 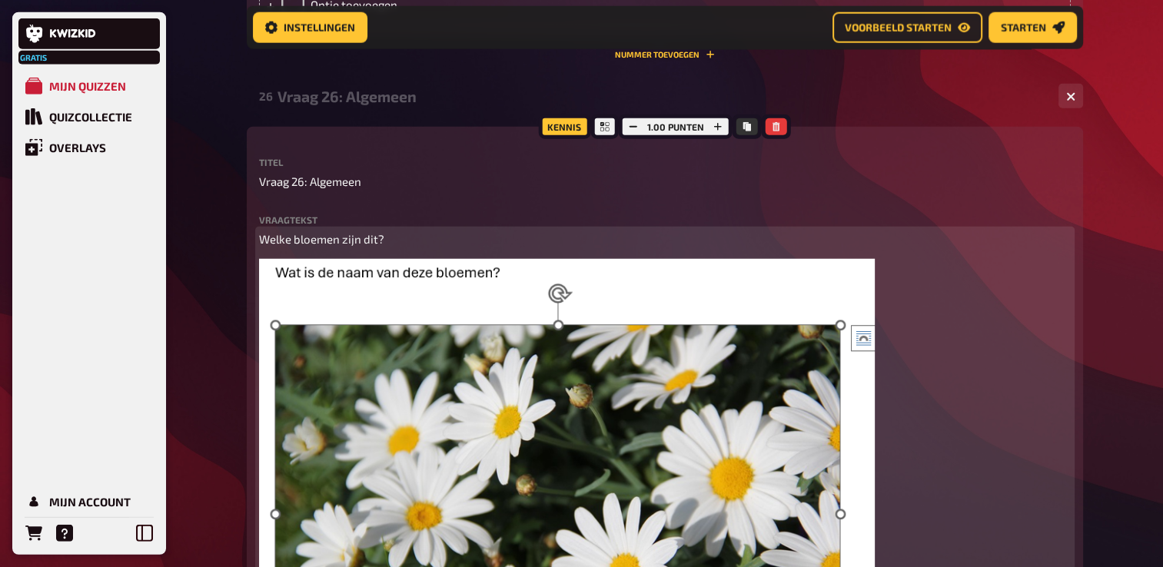 I want to click on div: Mijn Account, so click(x=90, y=502).